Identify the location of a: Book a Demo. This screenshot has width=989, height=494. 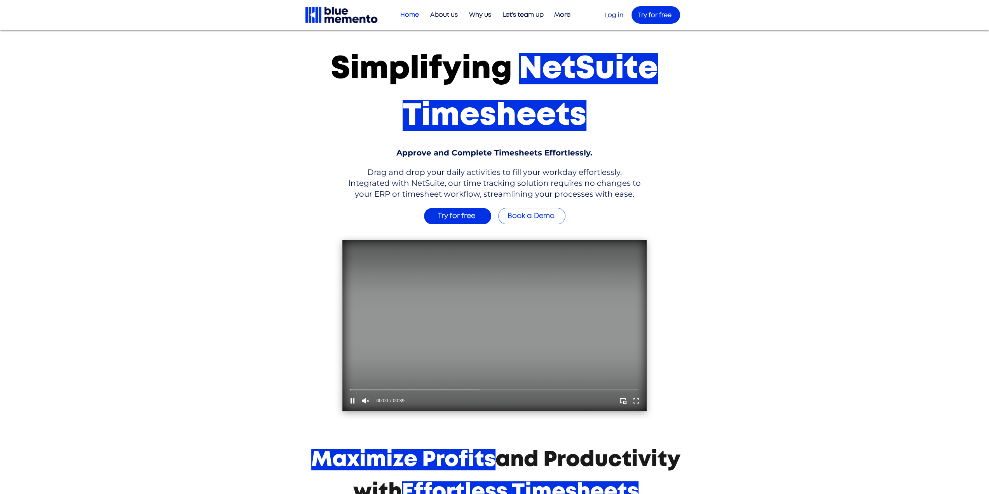
(531, 216).